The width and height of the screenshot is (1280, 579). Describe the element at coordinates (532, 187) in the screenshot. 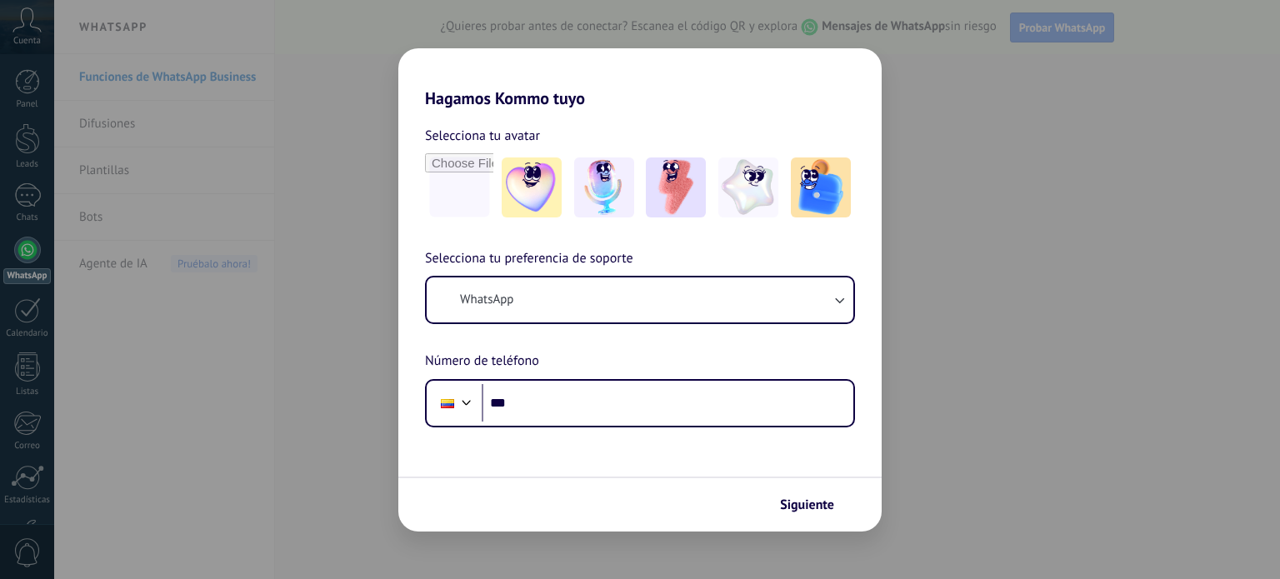

I see `img: -1.jpeg` at that location.